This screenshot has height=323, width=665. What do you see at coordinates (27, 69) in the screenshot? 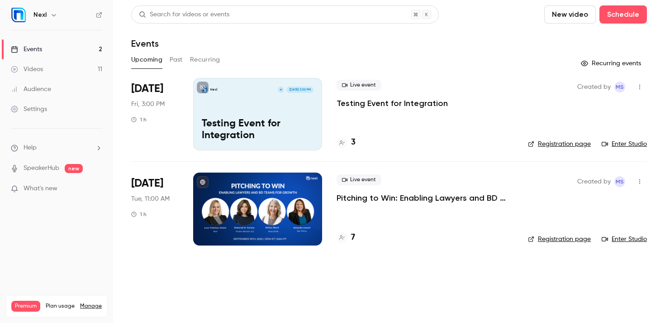
I see `div: Videos` at bounding box center [27, 69].